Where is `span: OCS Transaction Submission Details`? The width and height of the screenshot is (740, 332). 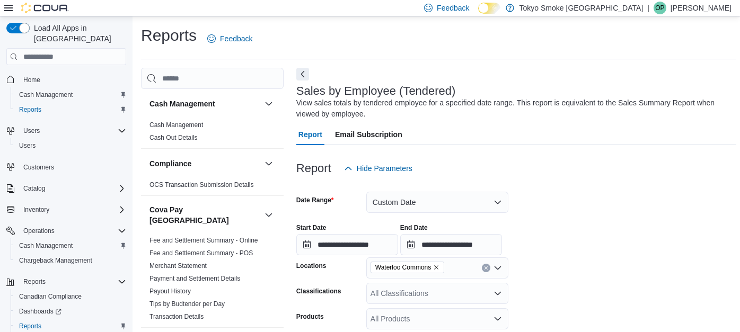 span: OCS Transaction Submission Details is located at coordinates (201, 185).